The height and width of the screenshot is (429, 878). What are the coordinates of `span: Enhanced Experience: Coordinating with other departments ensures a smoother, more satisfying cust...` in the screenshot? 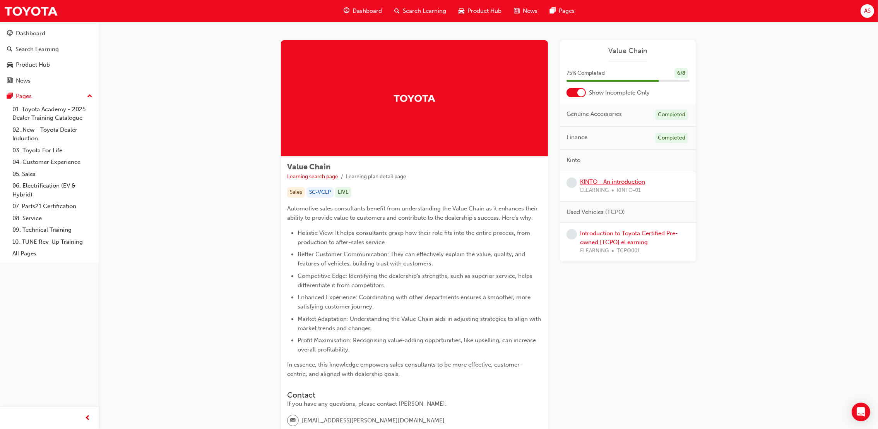 It's located at (415, 302).